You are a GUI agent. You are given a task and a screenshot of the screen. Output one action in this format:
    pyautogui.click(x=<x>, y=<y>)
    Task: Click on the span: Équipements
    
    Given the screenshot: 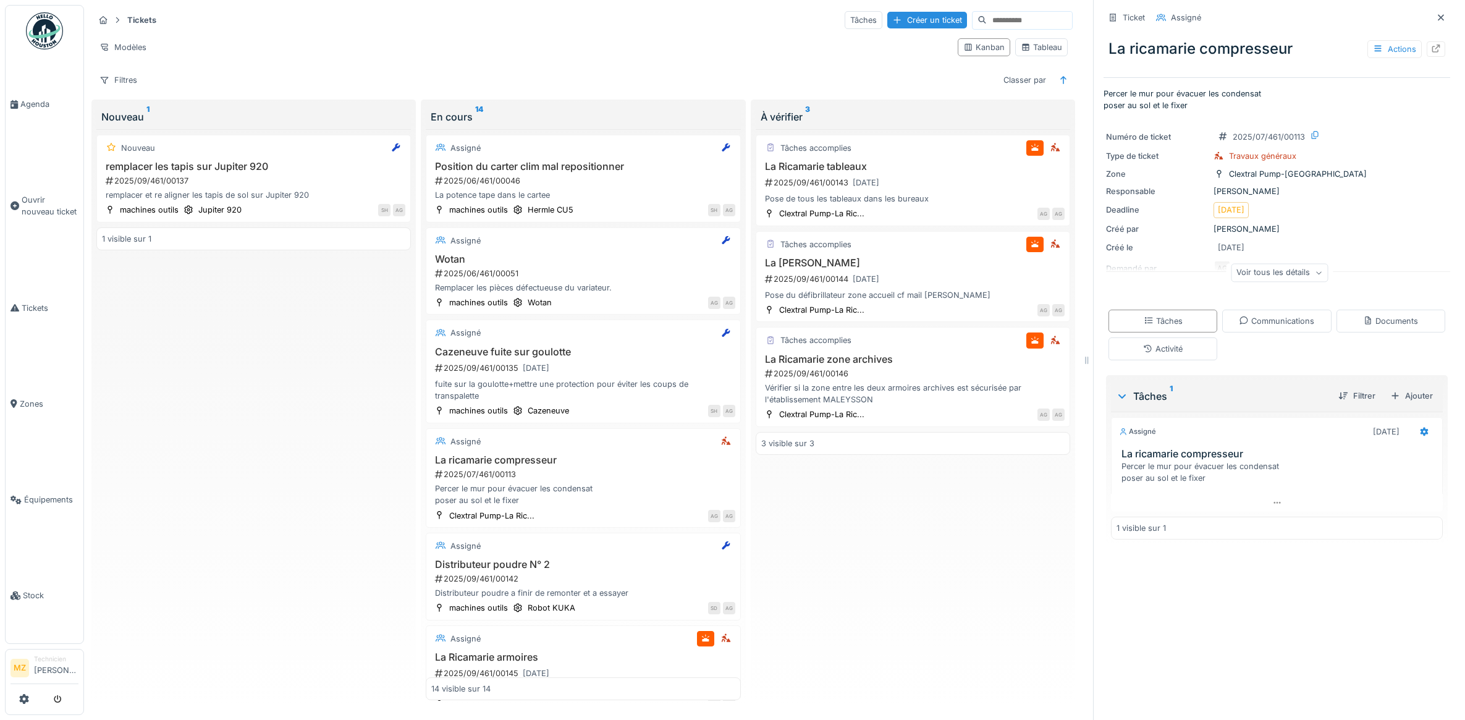 What is the action you would take?
    pyautogui.click(x=51, y=499)
    